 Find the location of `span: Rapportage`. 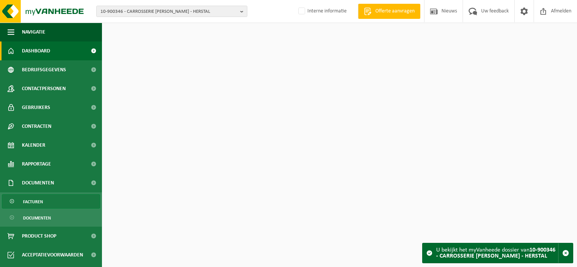

span: Rapportage is located at coordinates (36, 164).